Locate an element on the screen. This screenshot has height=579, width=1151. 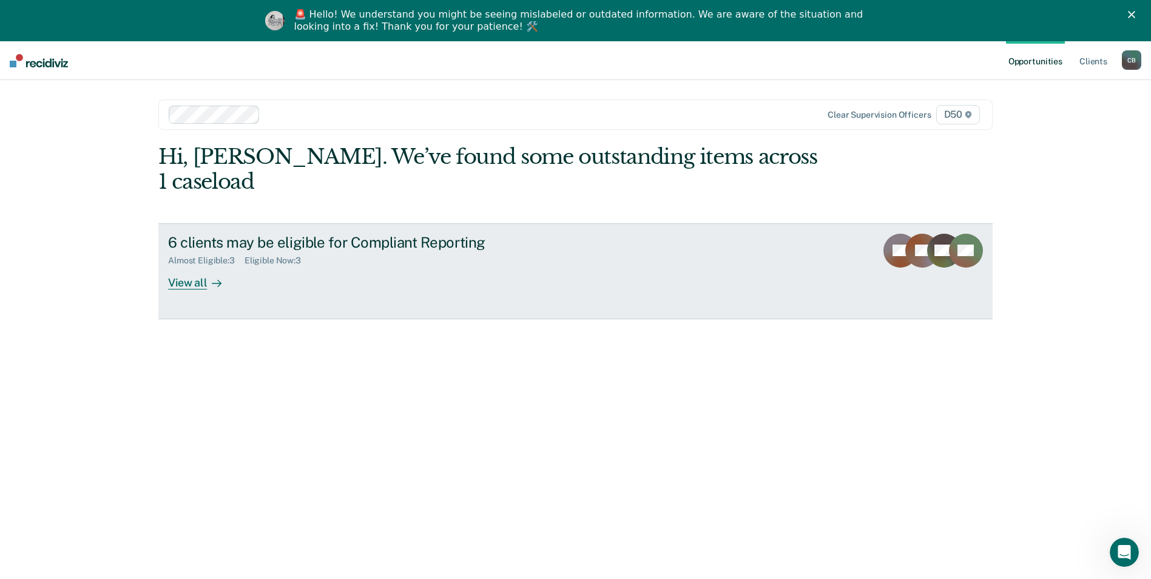
div: Eligible Now : 3 is located at coordinates (277, 260).